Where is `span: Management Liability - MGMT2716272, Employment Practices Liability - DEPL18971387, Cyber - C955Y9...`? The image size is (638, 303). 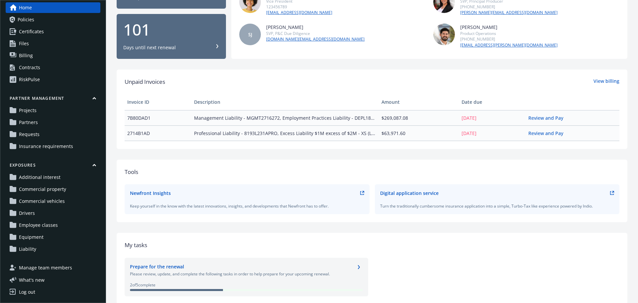 span: Management Liability - MGMT2716272, Employment Practices Liability - DEPL18971387, Cyber - C955Y9... is located at coordinates (285, 118).